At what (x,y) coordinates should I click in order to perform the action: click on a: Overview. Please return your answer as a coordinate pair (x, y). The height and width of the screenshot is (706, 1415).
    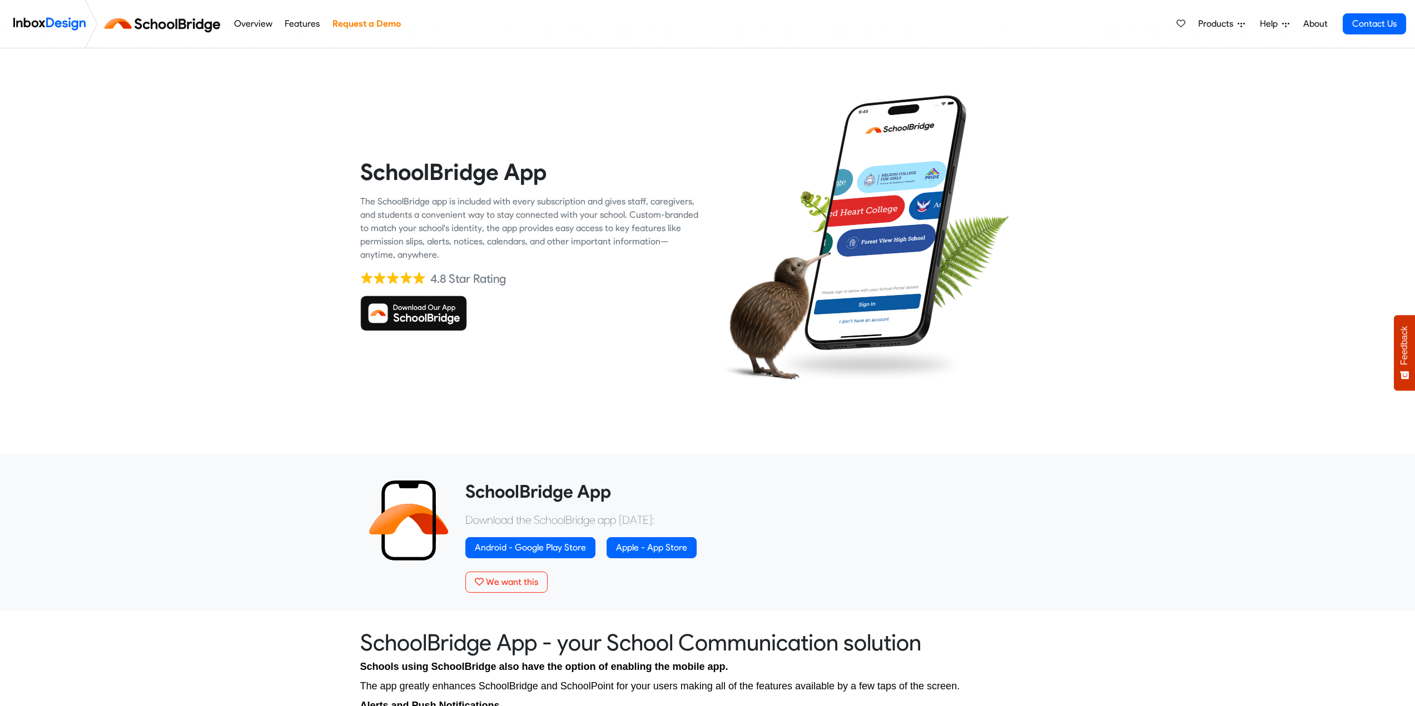
    Looking at the image, I should click on (253, 24).